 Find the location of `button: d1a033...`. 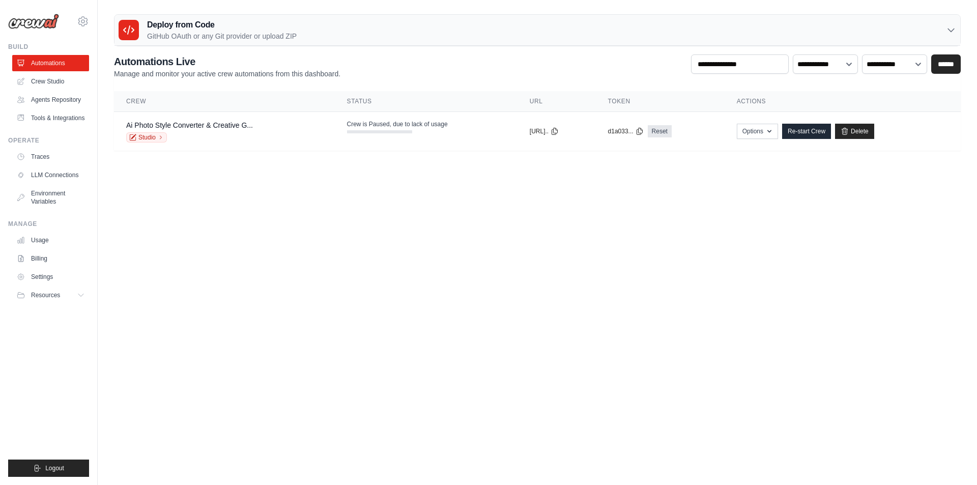

button: d1a033... is located at coordinates (626, 131).